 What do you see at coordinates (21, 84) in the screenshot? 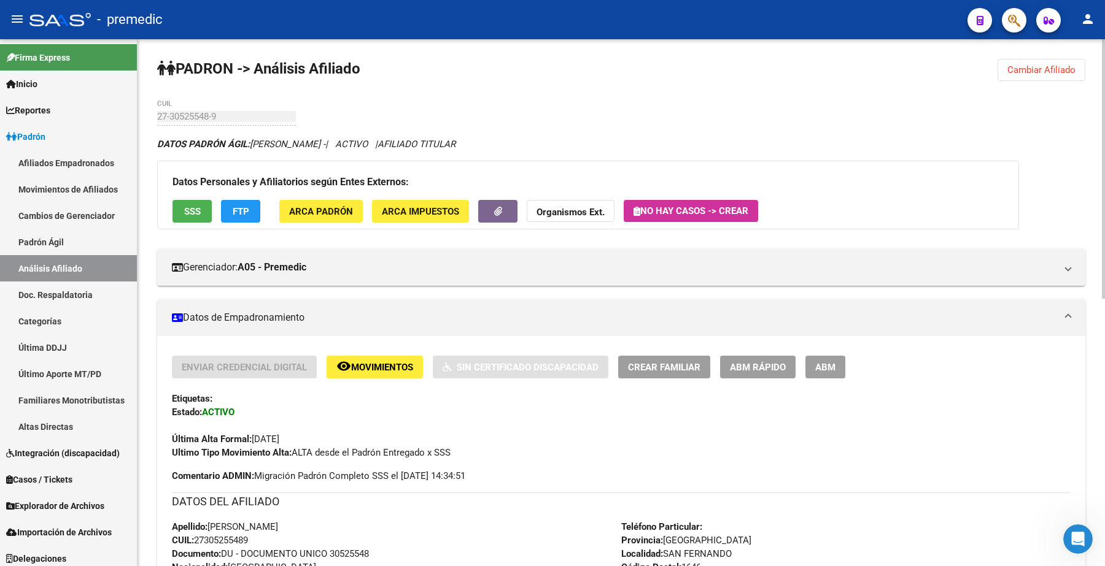
I see `span: Inicio` at bounding box center [21, 84].